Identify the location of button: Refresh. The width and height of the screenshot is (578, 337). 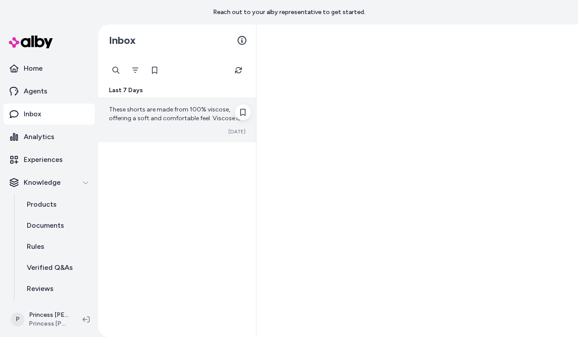
(238, 70).